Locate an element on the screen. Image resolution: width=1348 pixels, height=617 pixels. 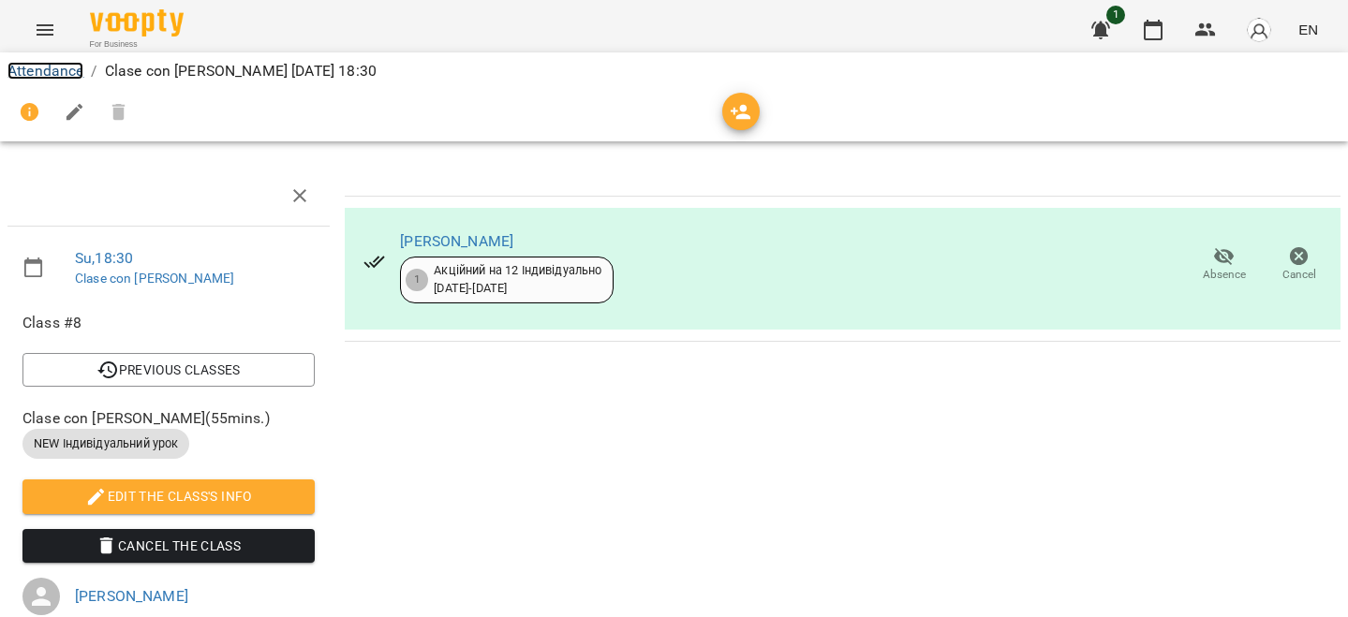
a: Su , 18:30 is located at coordinates (104, 258).